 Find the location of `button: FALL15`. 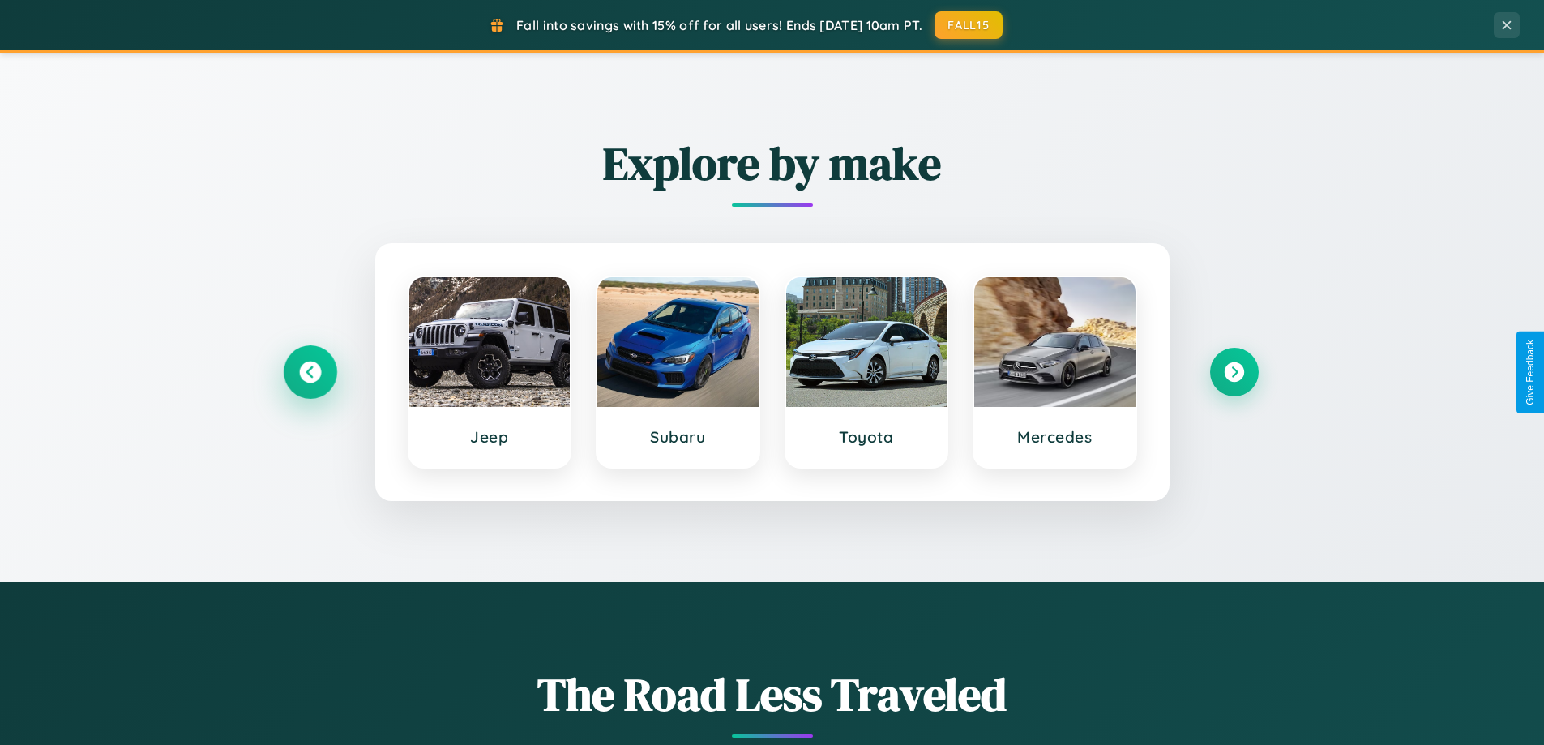

button: FALL15 is located at coordinates (968, 25).